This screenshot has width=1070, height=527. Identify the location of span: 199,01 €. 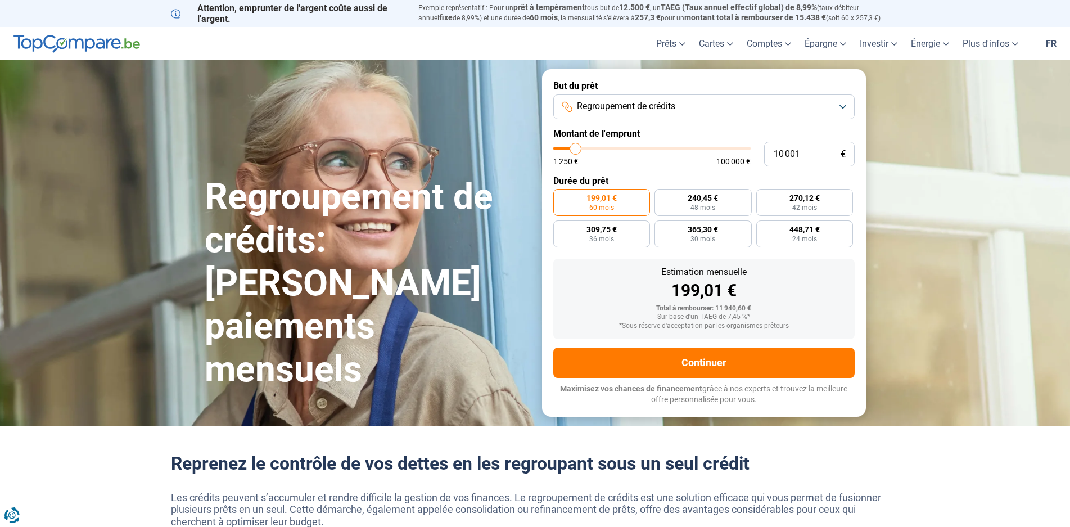
(602, 198).